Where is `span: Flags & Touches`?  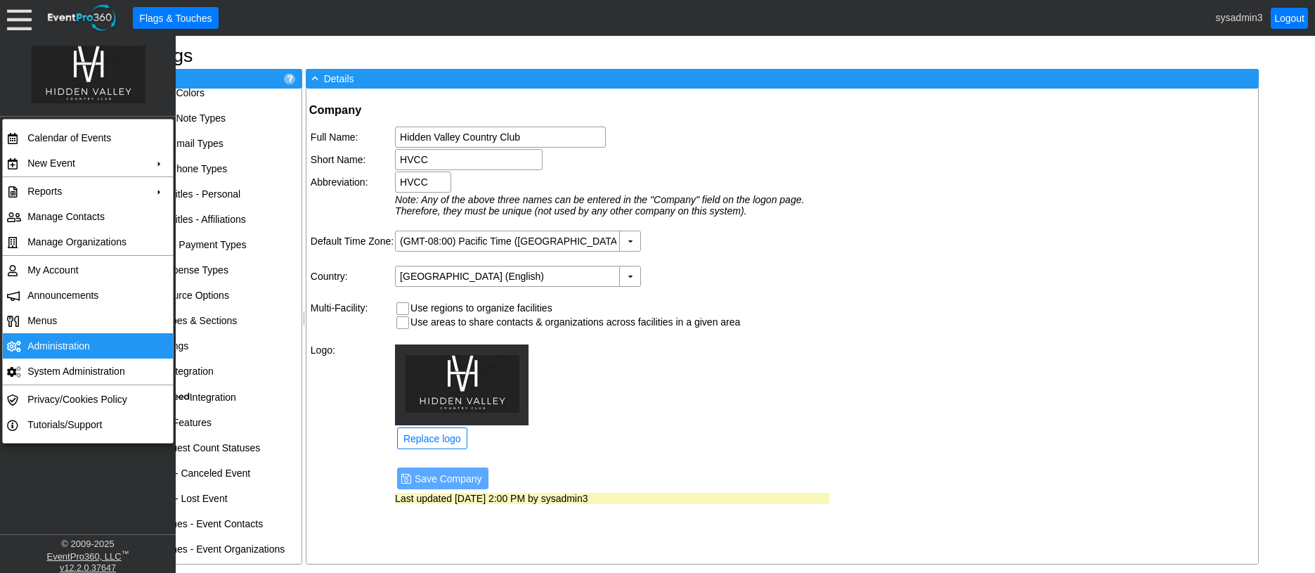
span: Flags & Touches is located at coordinates (175, 18).